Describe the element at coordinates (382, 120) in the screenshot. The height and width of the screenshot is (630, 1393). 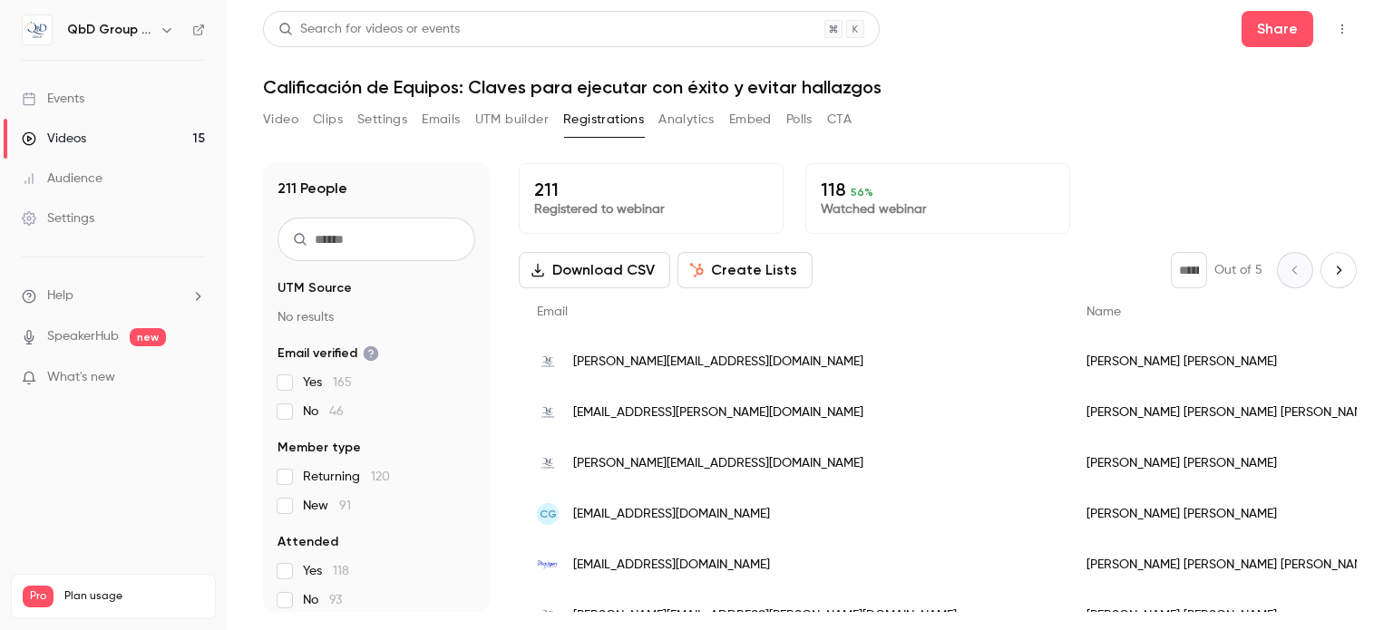
I see `button: Settings` at that location.